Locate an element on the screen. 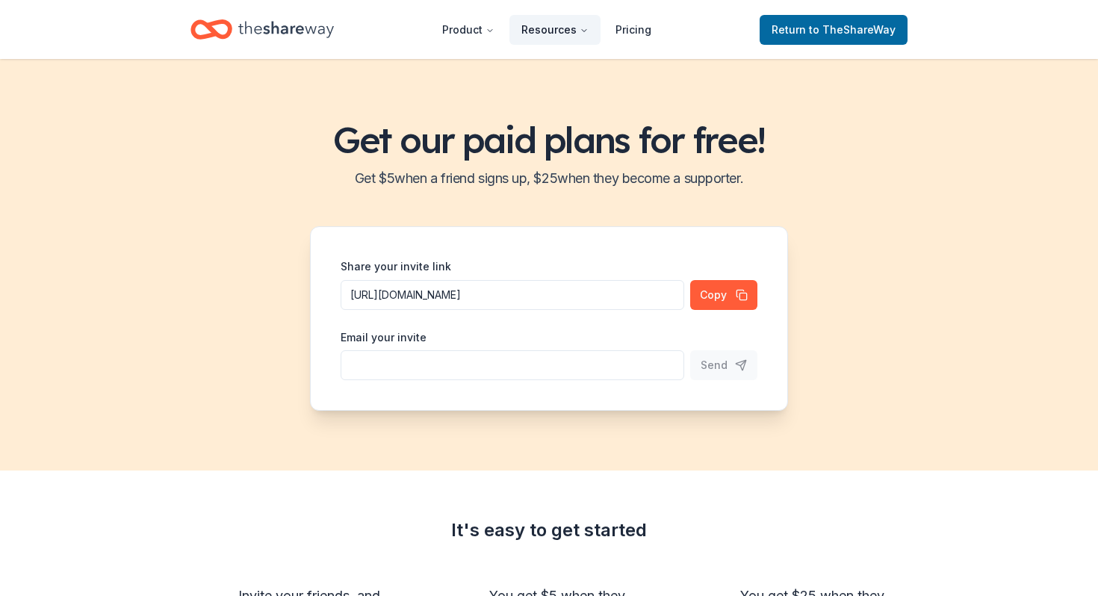  button: Resources is located at coordinates (555, 30).